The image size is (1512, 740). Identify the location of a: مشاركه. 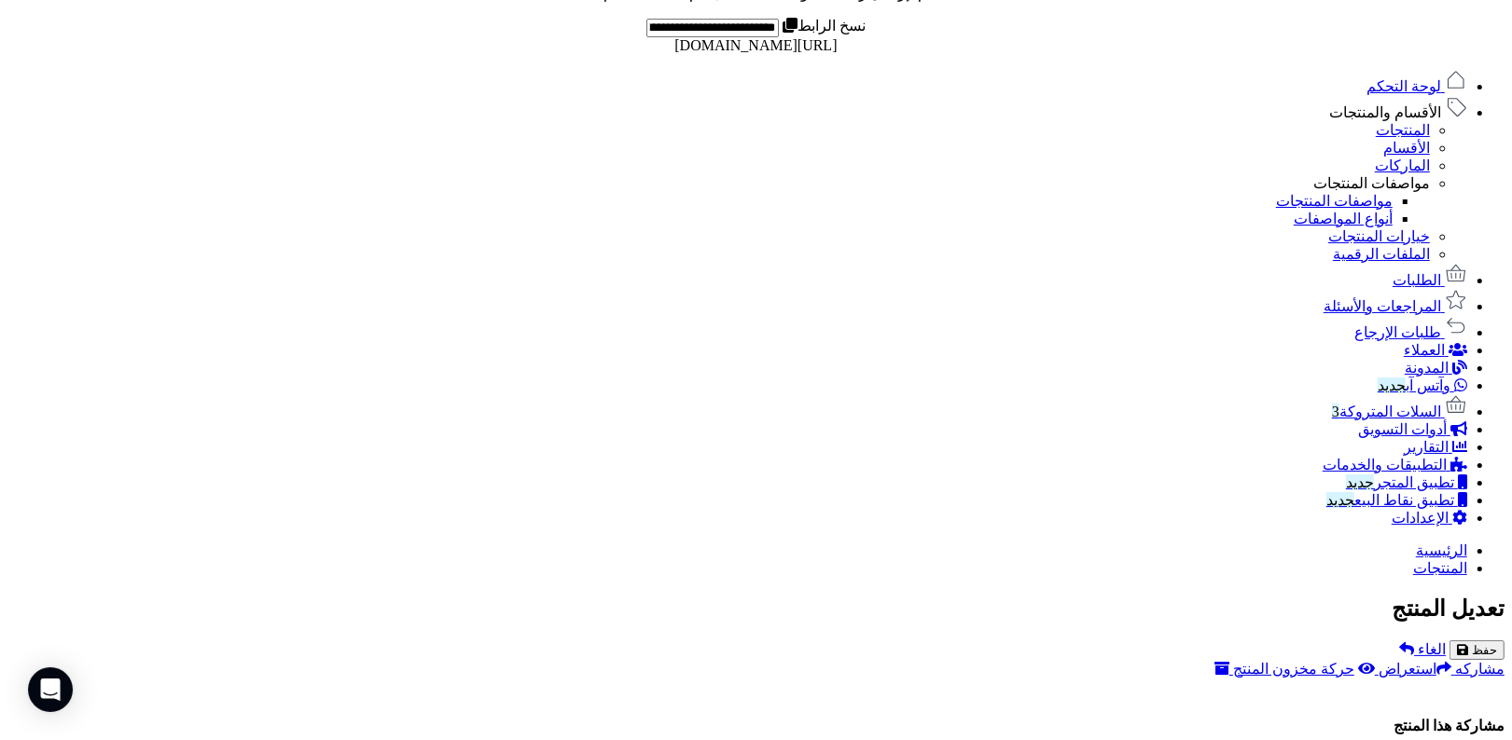
(1470, 669).